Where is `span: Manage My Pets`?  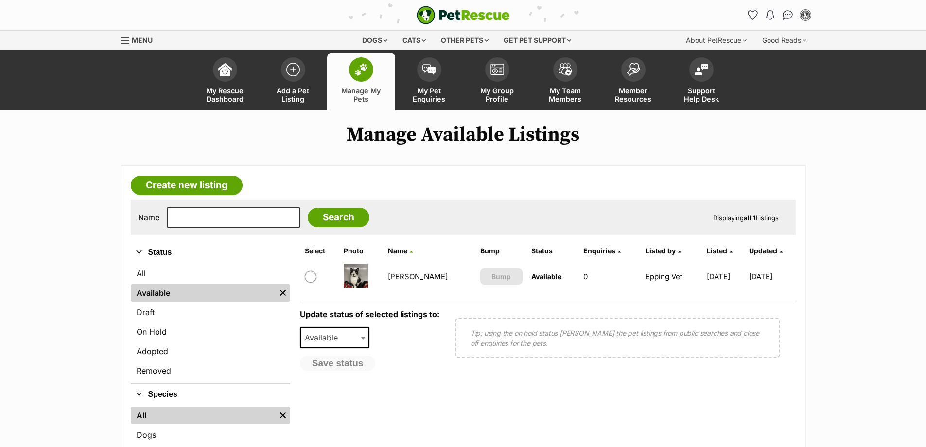 span: Manage My Pets is located at coordinates (361, 95).